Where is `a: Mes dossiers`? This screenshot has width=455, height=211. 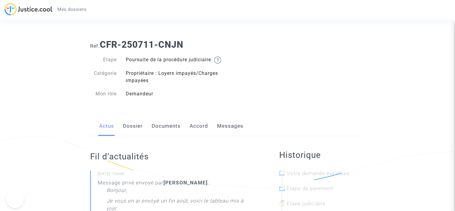
a: Mes dossiers is located at coordinates (72, 9).